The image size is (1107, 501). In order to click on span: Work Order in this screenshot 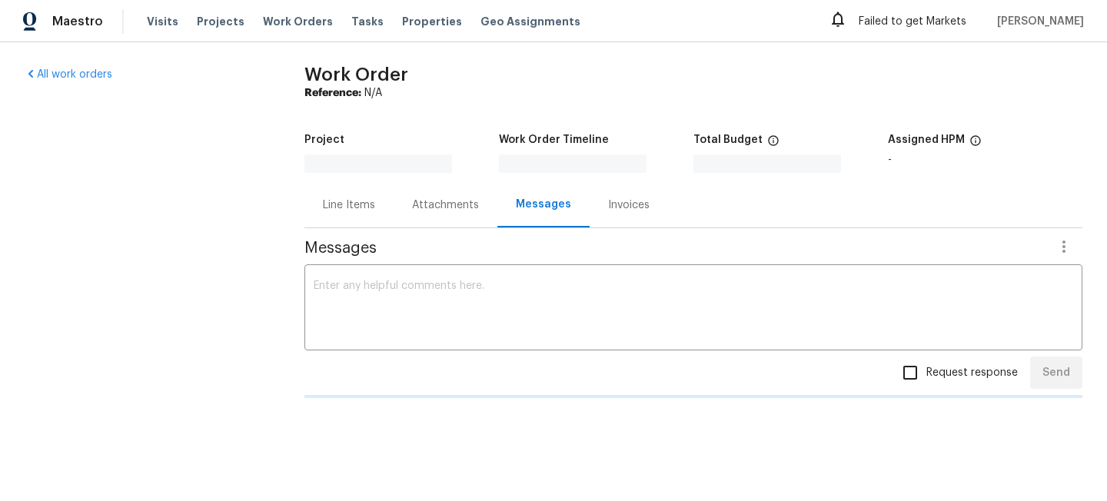, I will do `click(356, 75)`.